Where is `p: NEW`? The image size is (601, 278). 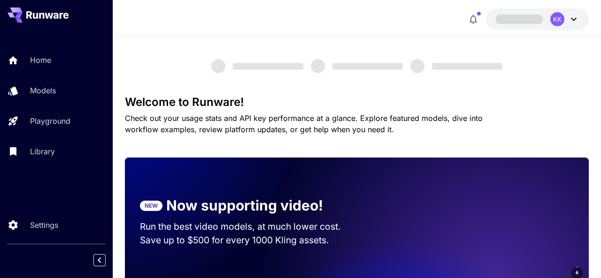
p: NEW is located at coordinates (151, 206).